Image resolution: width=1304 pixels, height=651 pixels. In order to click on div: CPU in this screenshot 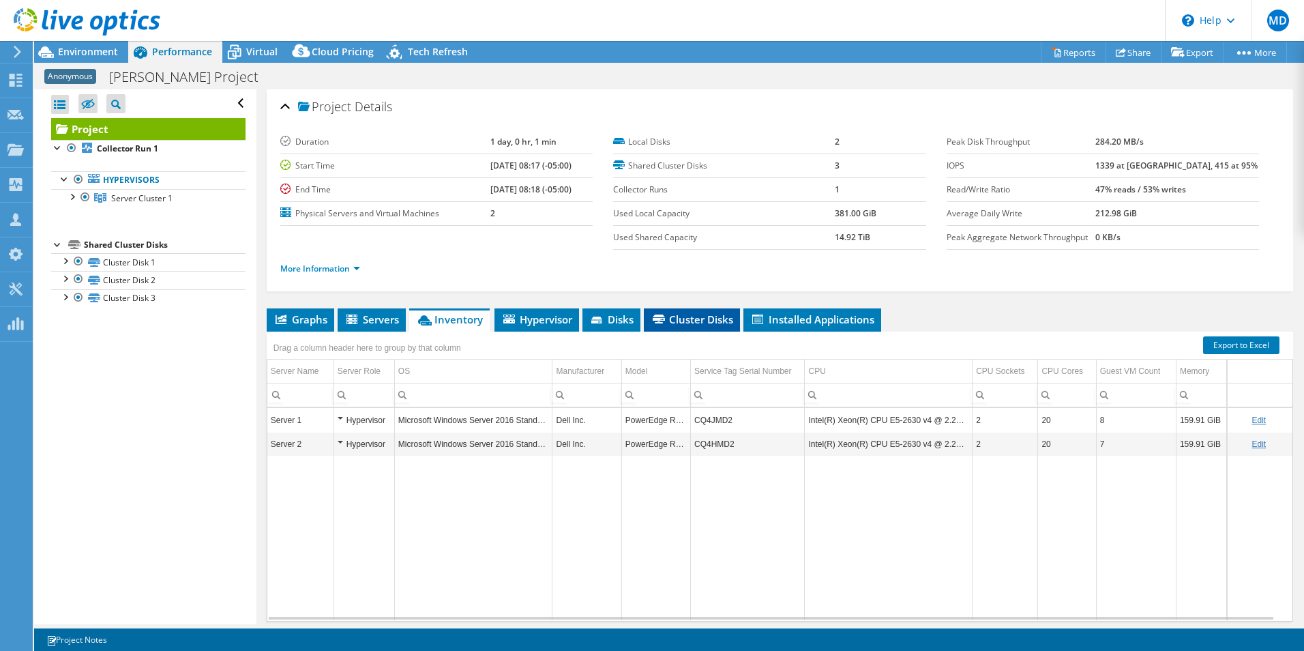, I will do `click(816, 371)`.